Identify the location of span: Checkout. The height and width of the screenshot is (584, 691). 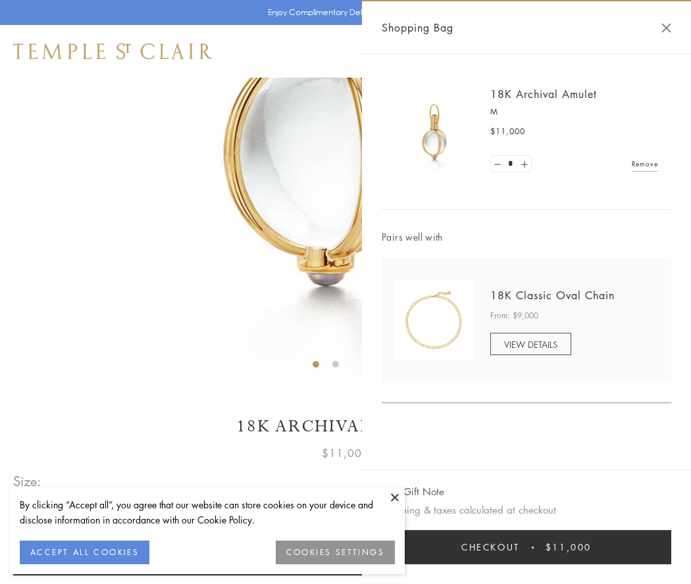
(490, 548).